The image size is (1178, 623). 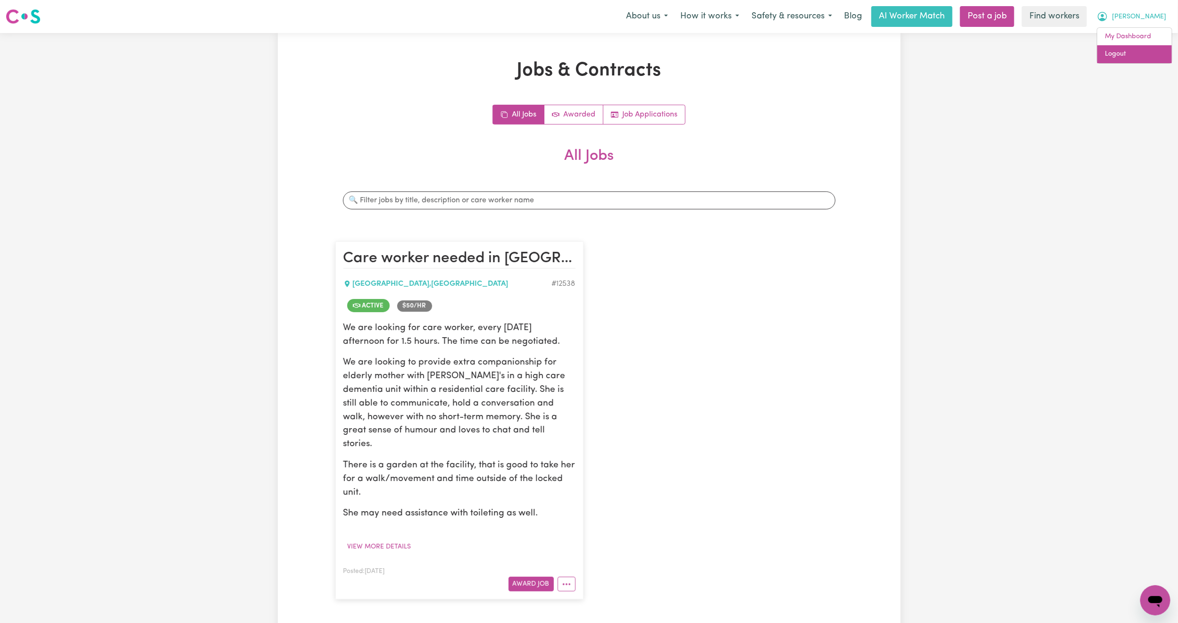 I want to click on img: Careseekers logo, so click(x=23, y=17).